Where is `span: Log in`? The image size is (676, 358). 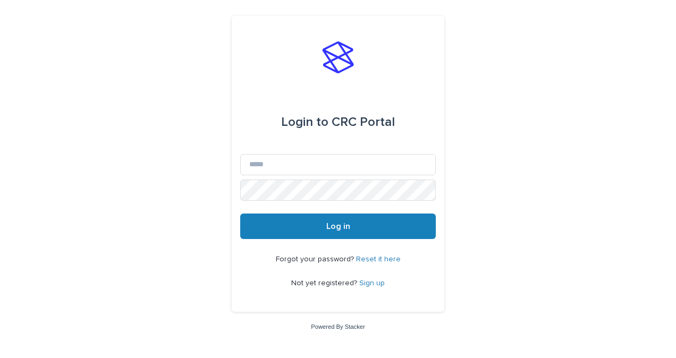 span: Log in is located at coordinates (338, 226).